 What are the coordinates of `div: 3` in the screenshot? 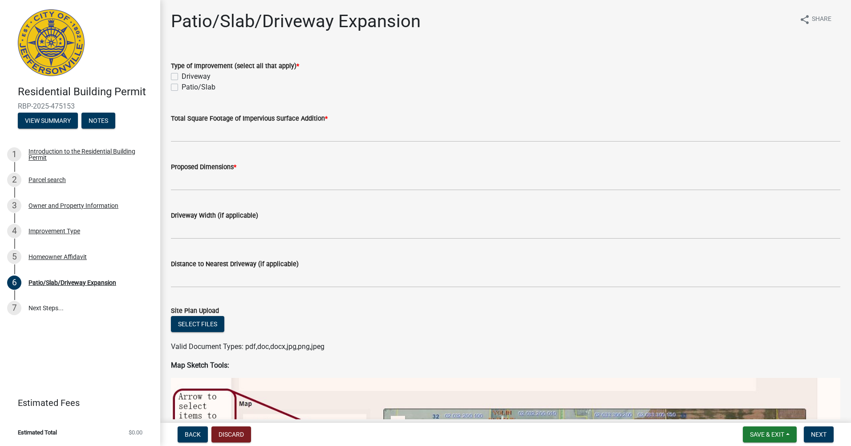 It's located at (14, 206).